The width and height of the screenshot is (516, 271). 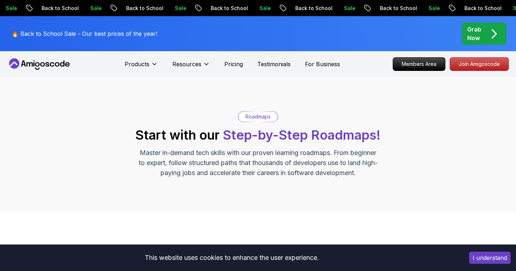 I want to click on a: For Business, so click(x=322, y=64).